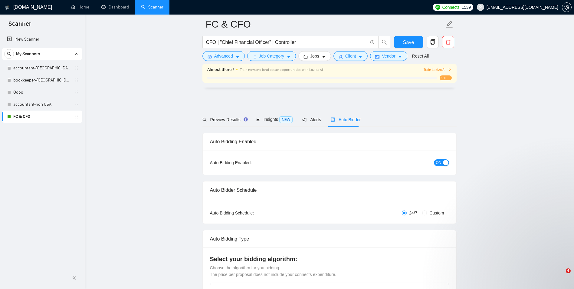  What do you see at coordinates (249, 162) in the screenshot?
I see `div: Auto Bidding Enabled:` at bounding box center [249, 162].